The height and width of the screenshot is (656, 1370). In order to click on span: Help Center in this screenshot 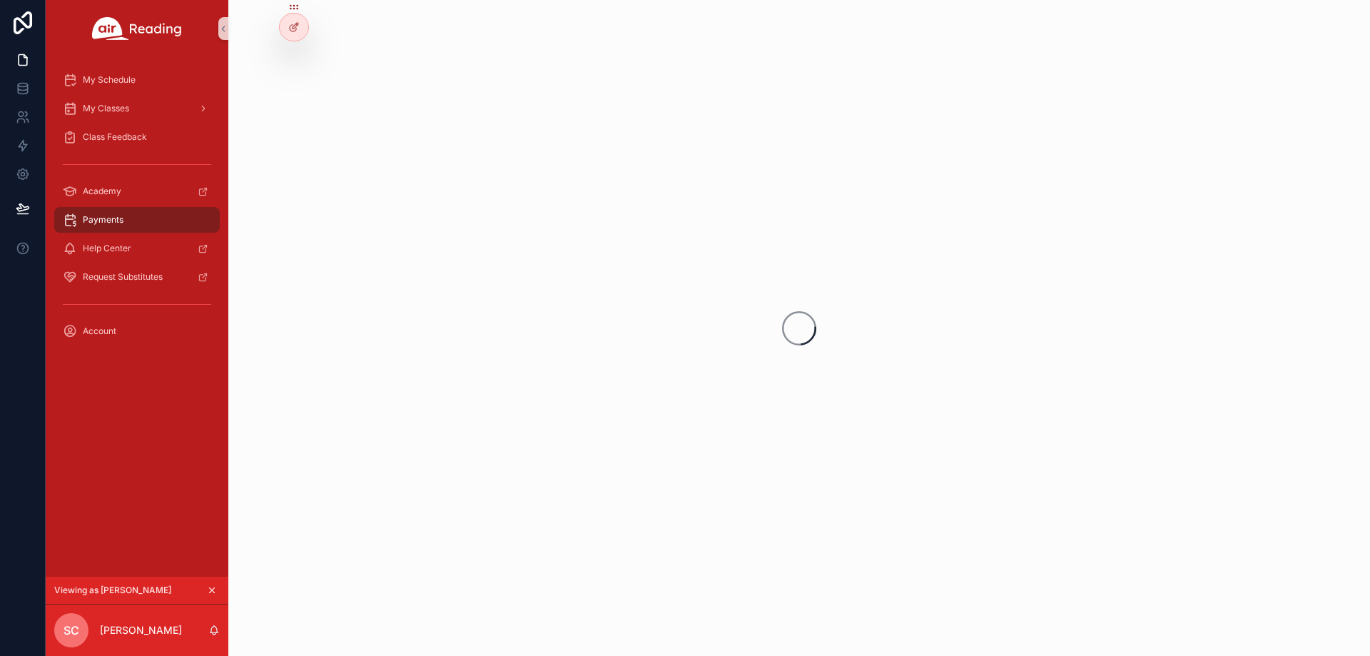, I will do `click(107, 248)`.